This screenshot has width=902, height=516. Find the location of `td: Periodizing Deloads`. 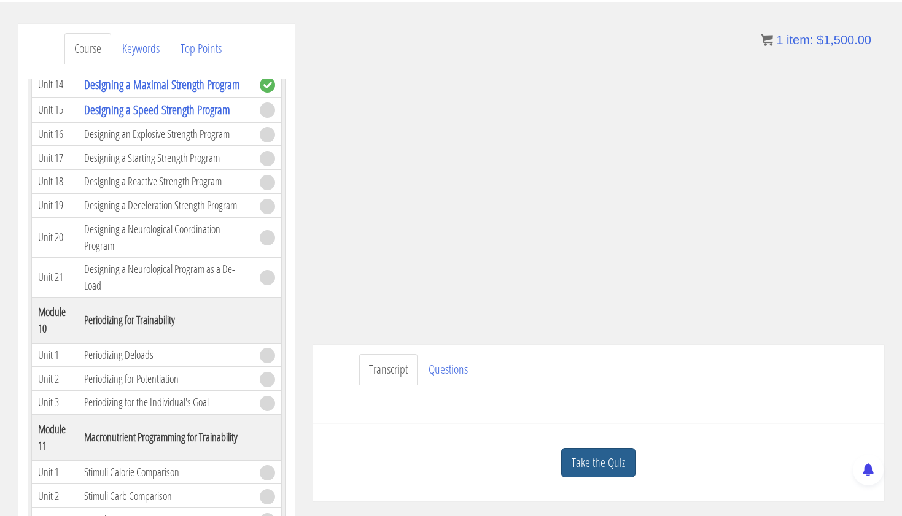

td: Periodizing Deloads is located at coordinates (166, 355).